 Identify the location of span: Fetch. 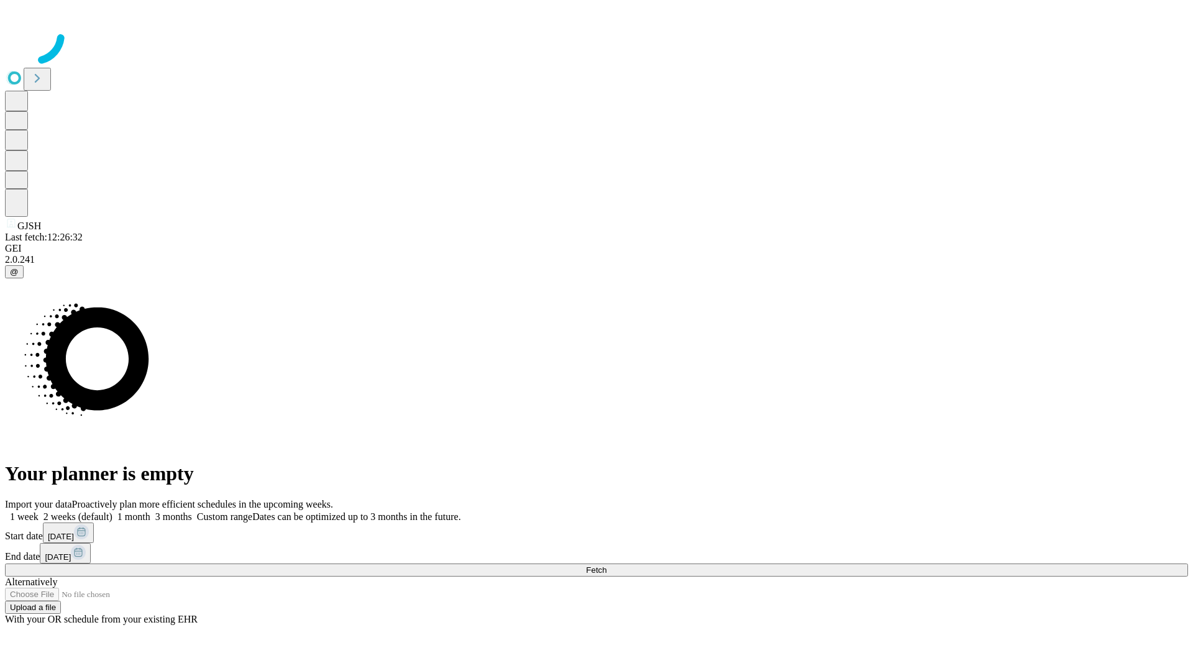
(596, 570).